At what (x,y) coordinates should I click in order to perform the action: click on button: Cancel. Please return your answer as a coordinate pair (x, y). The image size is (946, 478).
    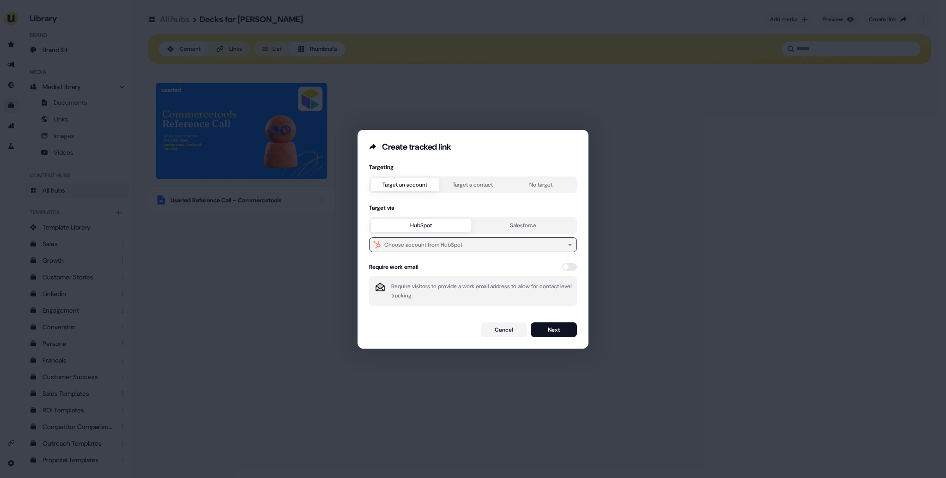
    Looking at the image, I should click on (504, 330).